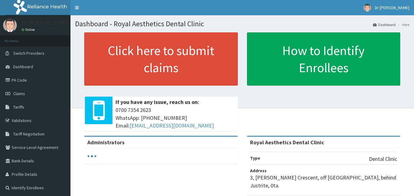  What do you see at coordinates (258, 171) in the screenshot?
I see `b: Address` at bounding box center [258, 171].